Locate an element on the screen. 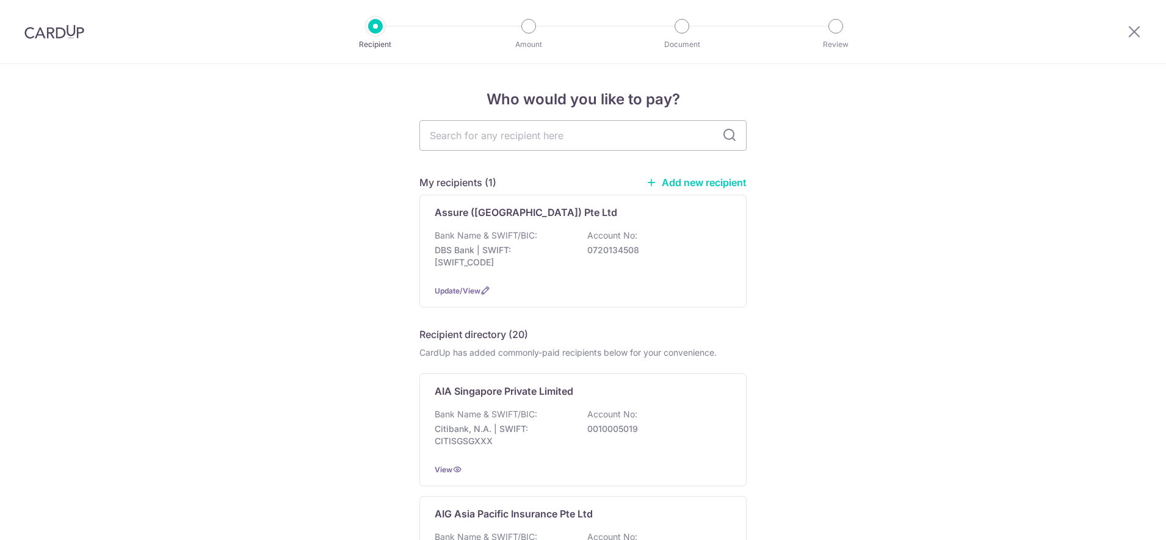 The image size is (1166, 540). img: CardUp is located at coordinates (54, 32).